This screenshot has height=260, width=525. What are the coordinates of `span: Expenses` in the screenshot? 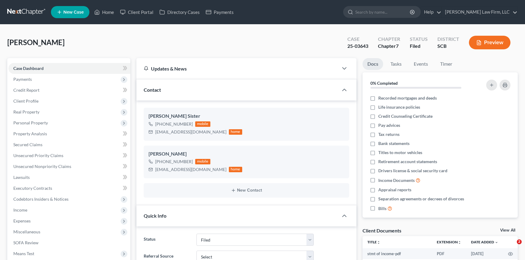 It's located at (22, 221).